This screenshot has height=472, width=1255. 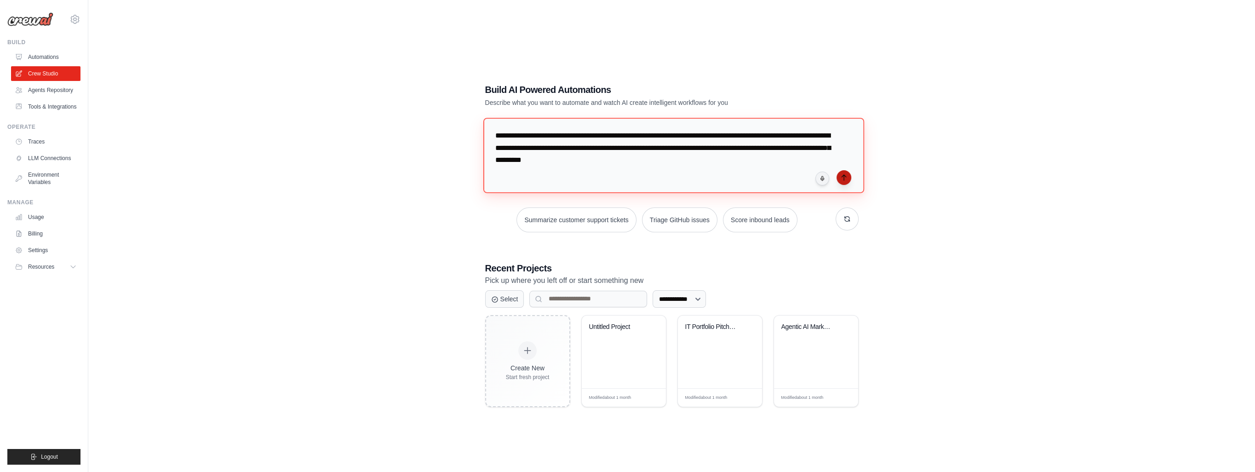 I want to click on a: Tools & Integrations, so click(x=46, y=107).